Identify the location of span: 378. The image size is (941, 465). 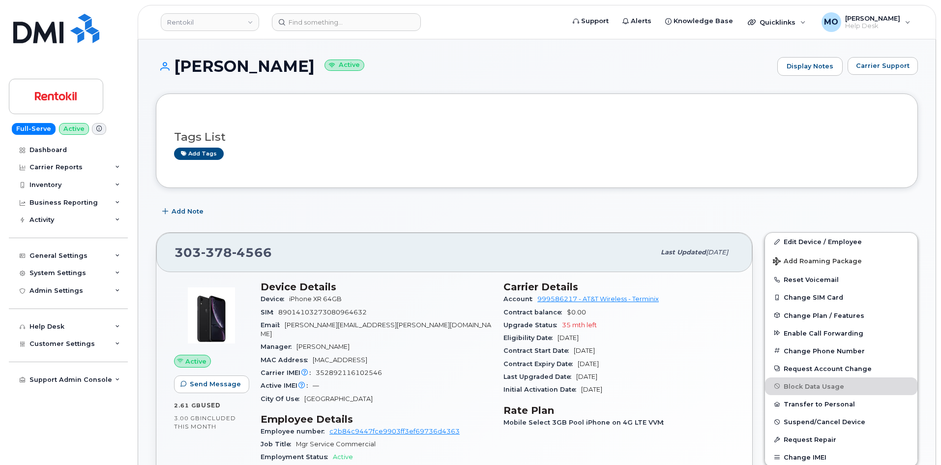
(216, 252).